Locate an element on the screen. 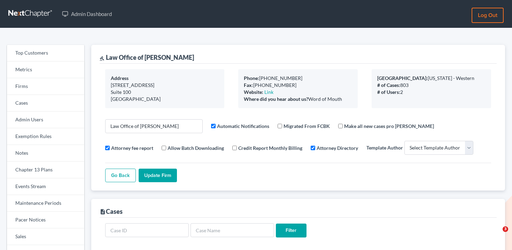 Image resolution: width=512 pixels, height=250 pixels. a: Events Stream is located at coordinates (46, 187).